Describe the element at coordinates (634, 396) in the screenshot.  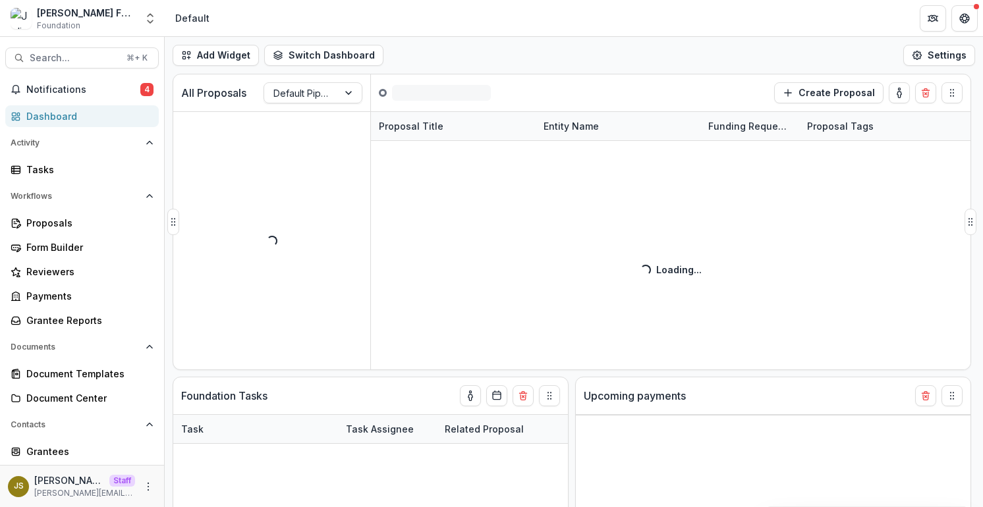
I see `p: Upcoming payments` at that location.